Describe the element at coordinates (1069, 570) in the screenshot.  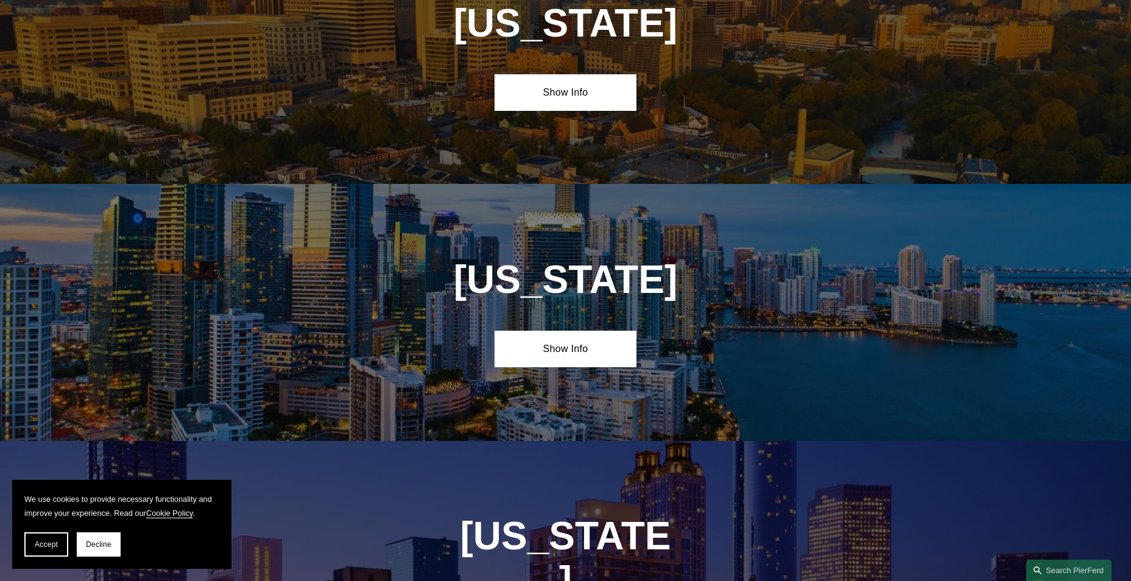
I see `a: Search this site` at that location.